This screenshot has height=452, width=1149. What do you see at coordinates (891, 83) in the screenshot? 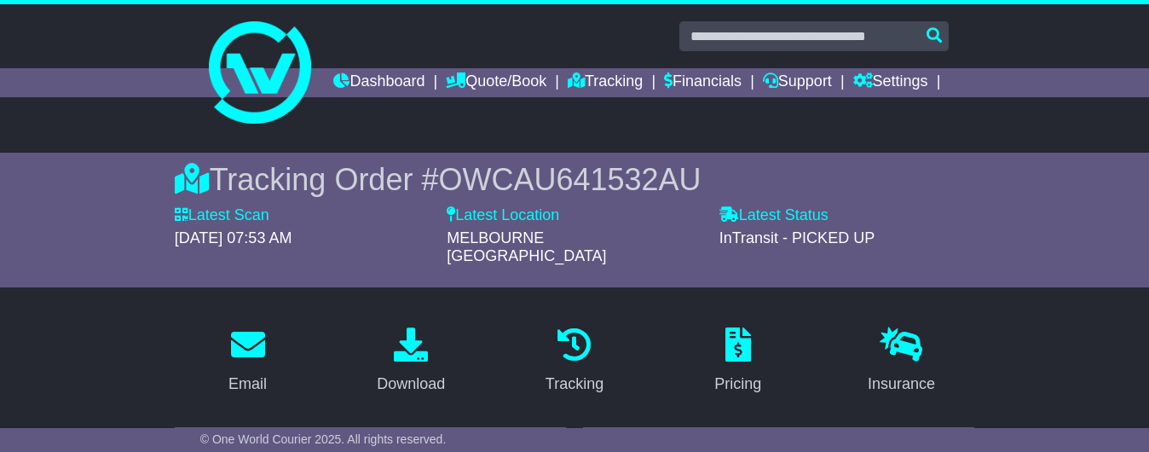
I see `a: Settings` at bounding box center [891, 83].